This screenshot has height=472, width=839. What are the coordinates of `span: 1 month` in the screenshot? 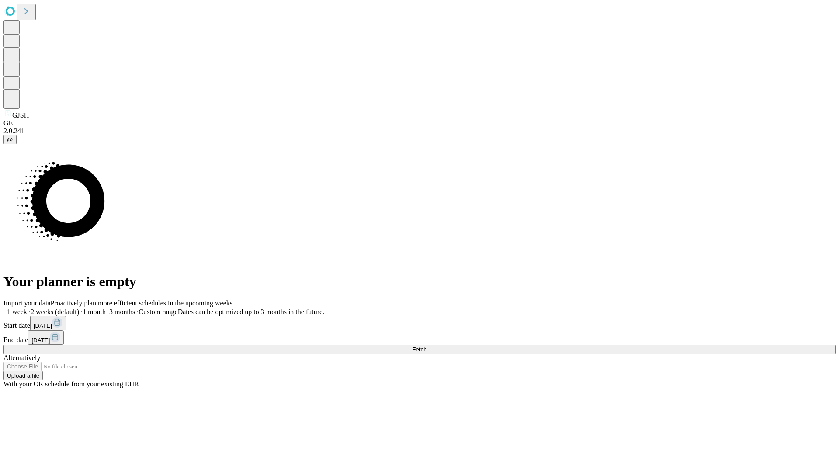 It's located at (94, 312).